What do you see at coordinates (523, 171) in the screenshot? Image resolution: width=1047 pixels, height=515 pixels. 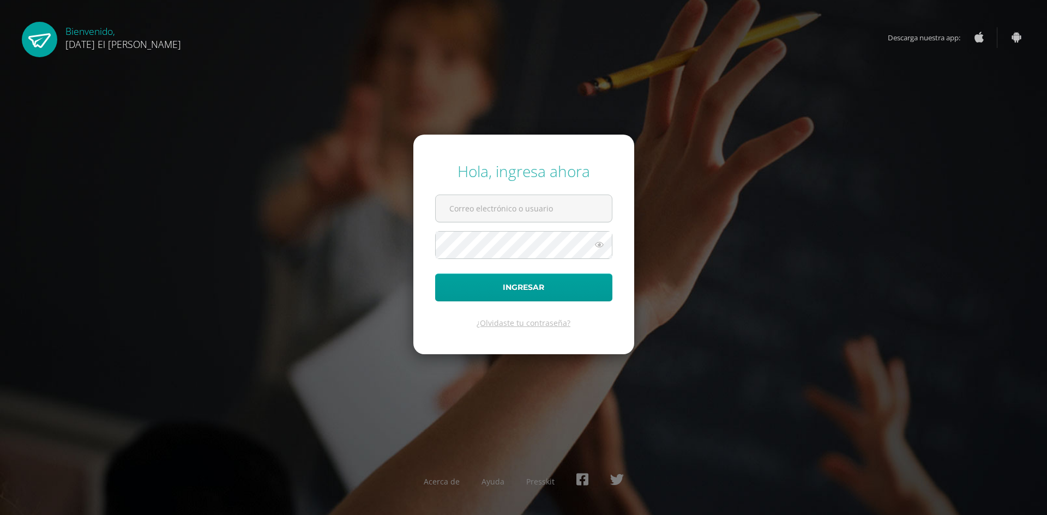 I see `div: Hola, ingresa ahora` at bounding box center [523, 171].